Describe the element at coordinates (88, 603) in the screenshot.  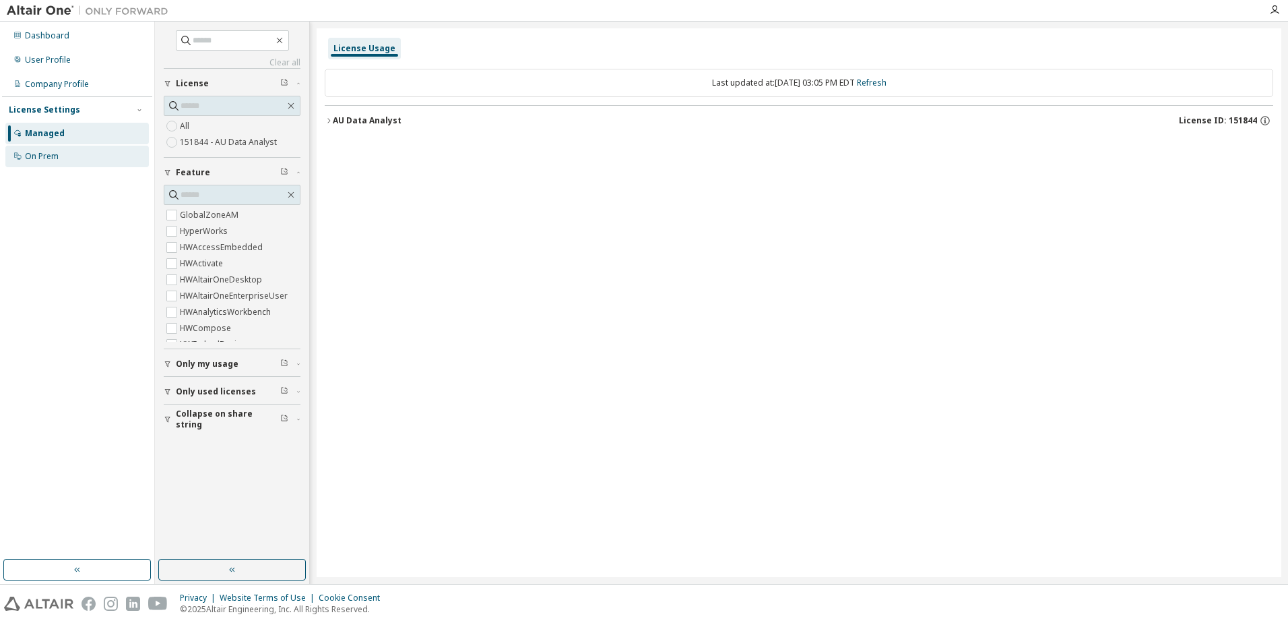
I see `img: facebook.svg` at that location.